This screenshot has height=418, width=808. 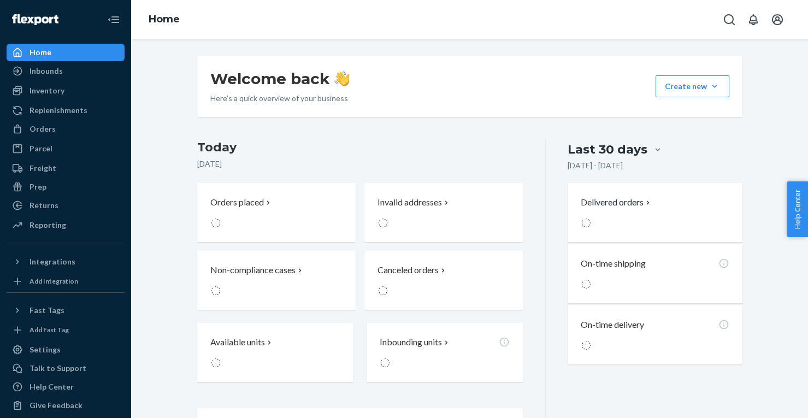 What do you see at coordinates (40, 52) in the screenshot?
I see `div: Home` at bounding box center [40, 52].